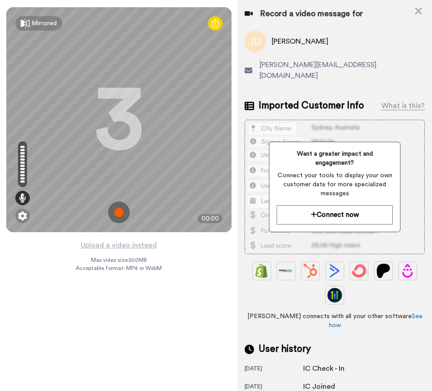  What do you see at coordinates (403, 106) in the screenshot?
I see `div: What is this?` at bounding box center [403, 106].